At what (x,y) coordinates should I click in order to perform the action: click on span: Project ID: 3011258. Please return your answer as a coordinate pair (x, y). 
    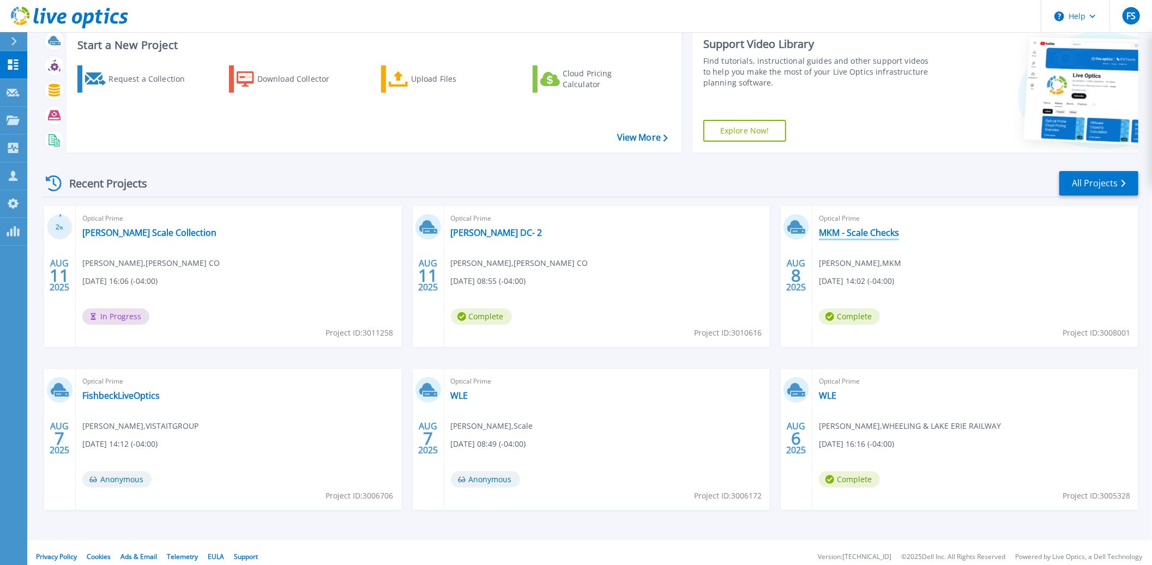
    Looking at the image, I should click on (360, 333).